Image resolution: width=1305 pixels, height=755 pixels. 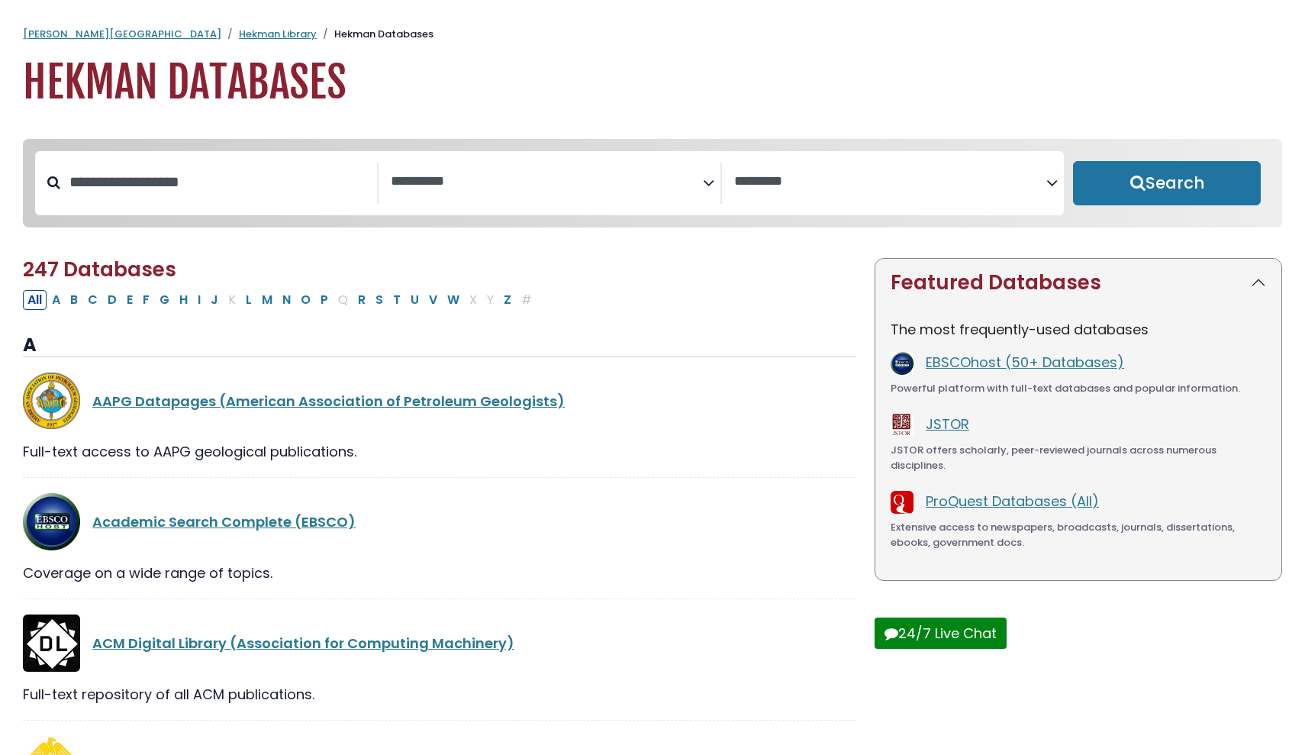 What do you see at coordinates (1012, 501) in the screenshot?
I see `a: ProQuest Databases (All)` at bounding box center [1012, 501].